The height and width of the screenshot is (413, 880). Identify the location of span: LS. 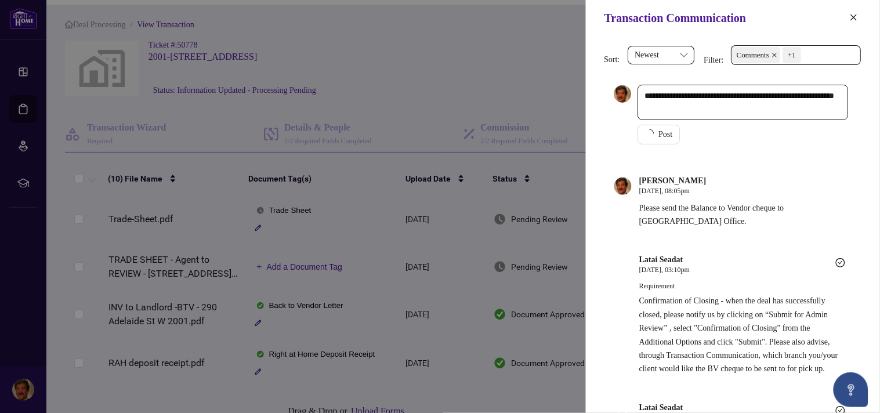
(622, 265).